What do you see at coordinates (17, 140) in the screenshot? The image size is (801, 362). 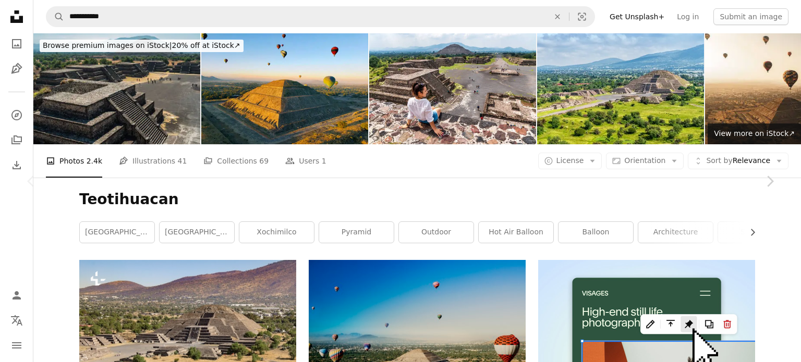 I see `a: Collections` at bounding box center [17, 140].